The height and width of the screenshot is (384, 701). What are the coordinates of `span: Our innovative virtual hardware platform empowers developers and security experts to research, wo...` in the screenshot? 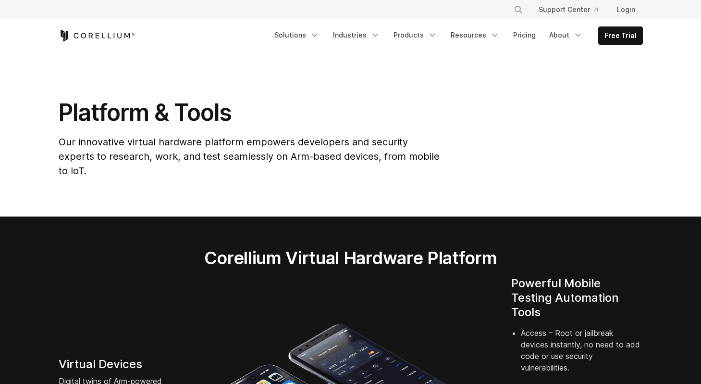 It's located at (249, 156).